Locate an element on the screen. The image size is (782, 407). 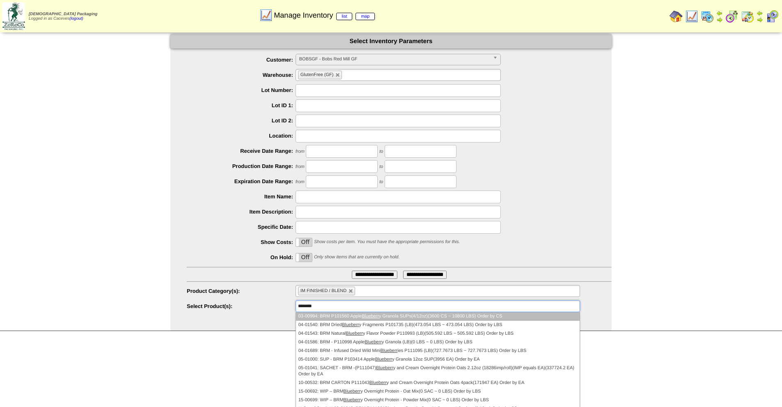
label: Select Product(s): is located at coordinates (241, 306).